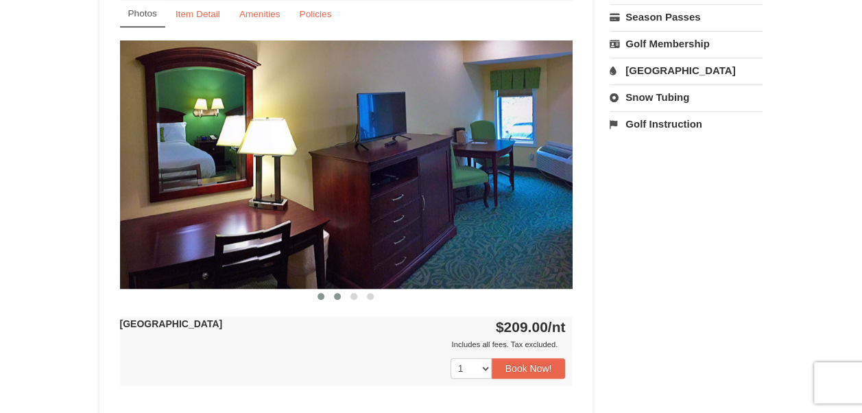  What do you see at coordinates (143, 14) in the screenshot?
I see `a: Photos` at bounding box center [143, 14].